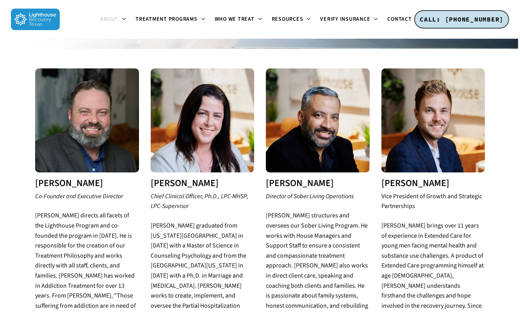 Image resolution: width=520 pixels, height=312 pixels. I want to click on a: Verify Insurance, so click(349, 20).